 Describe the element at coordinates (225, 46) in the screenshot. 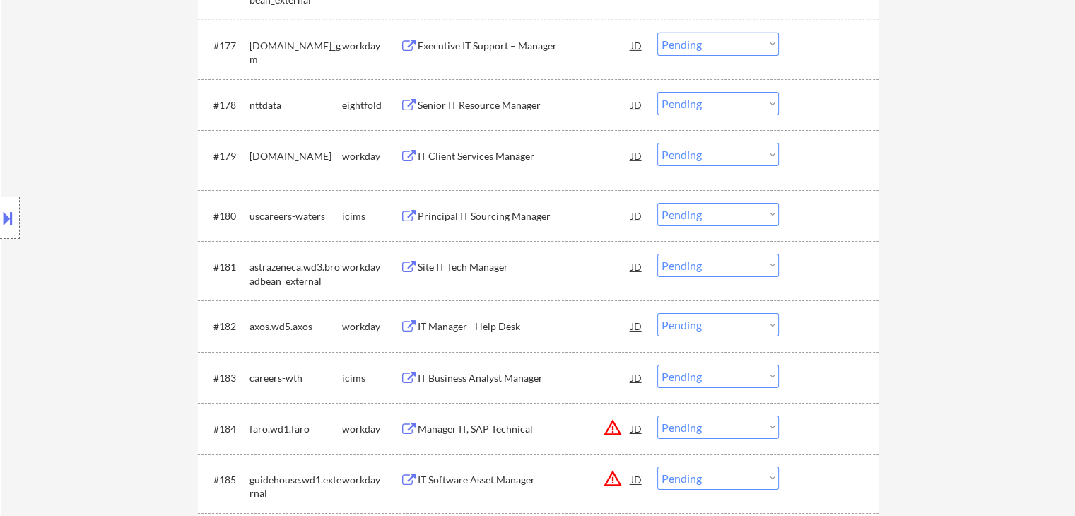

I see `div: #177` at that location.